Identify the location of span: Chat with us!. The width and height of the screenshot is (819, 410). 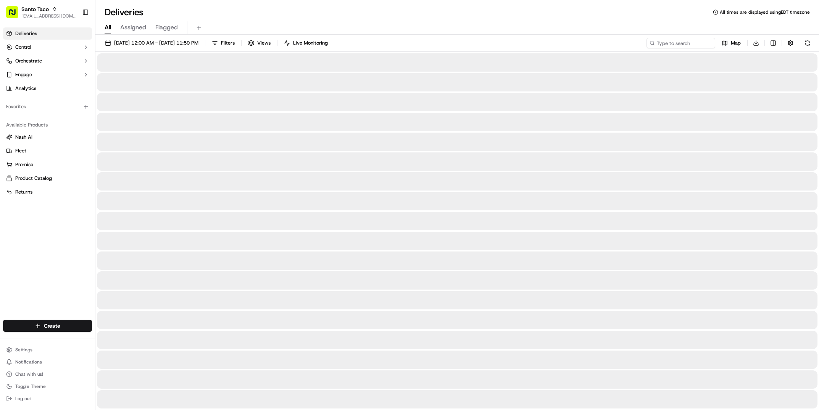
(29, 375).